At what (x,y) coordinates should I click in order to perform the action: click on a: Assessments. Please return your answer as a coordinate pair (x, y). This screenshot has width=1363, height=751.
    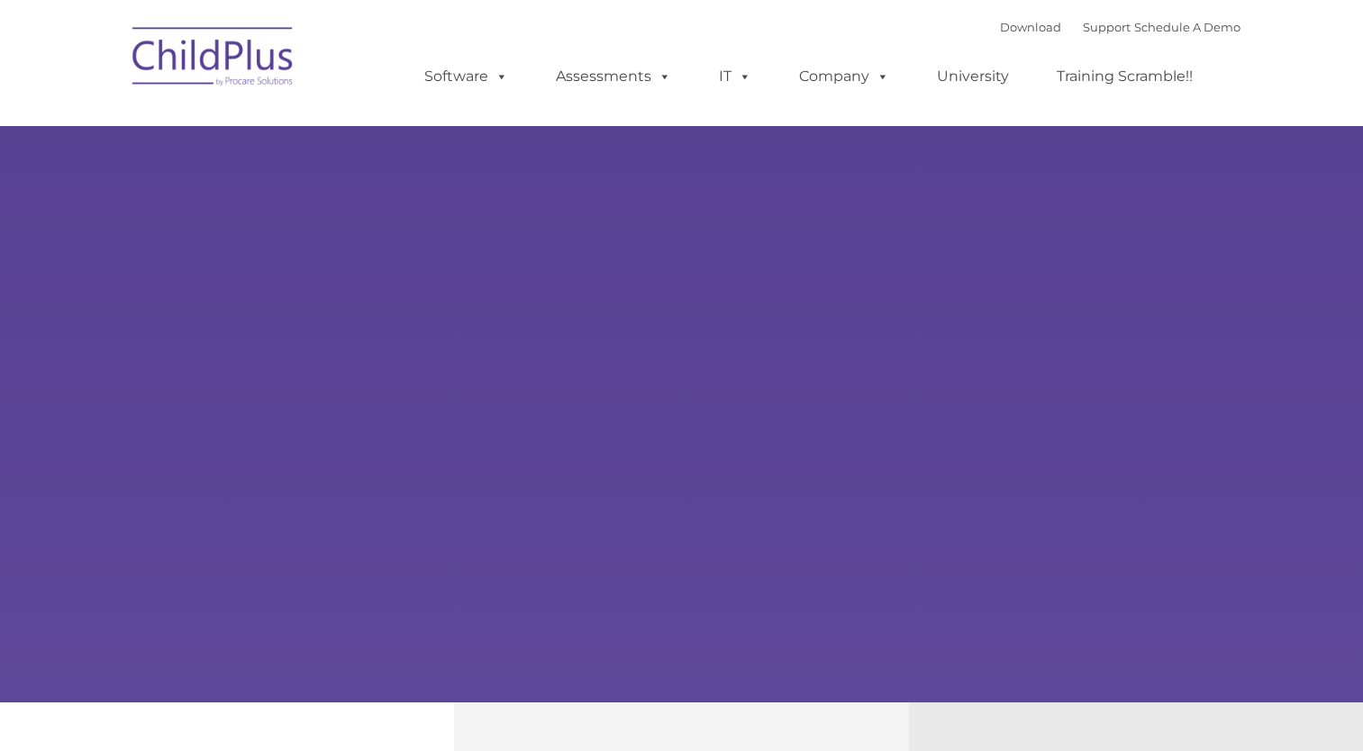
    Looking at the image, I should click on (613, 77).